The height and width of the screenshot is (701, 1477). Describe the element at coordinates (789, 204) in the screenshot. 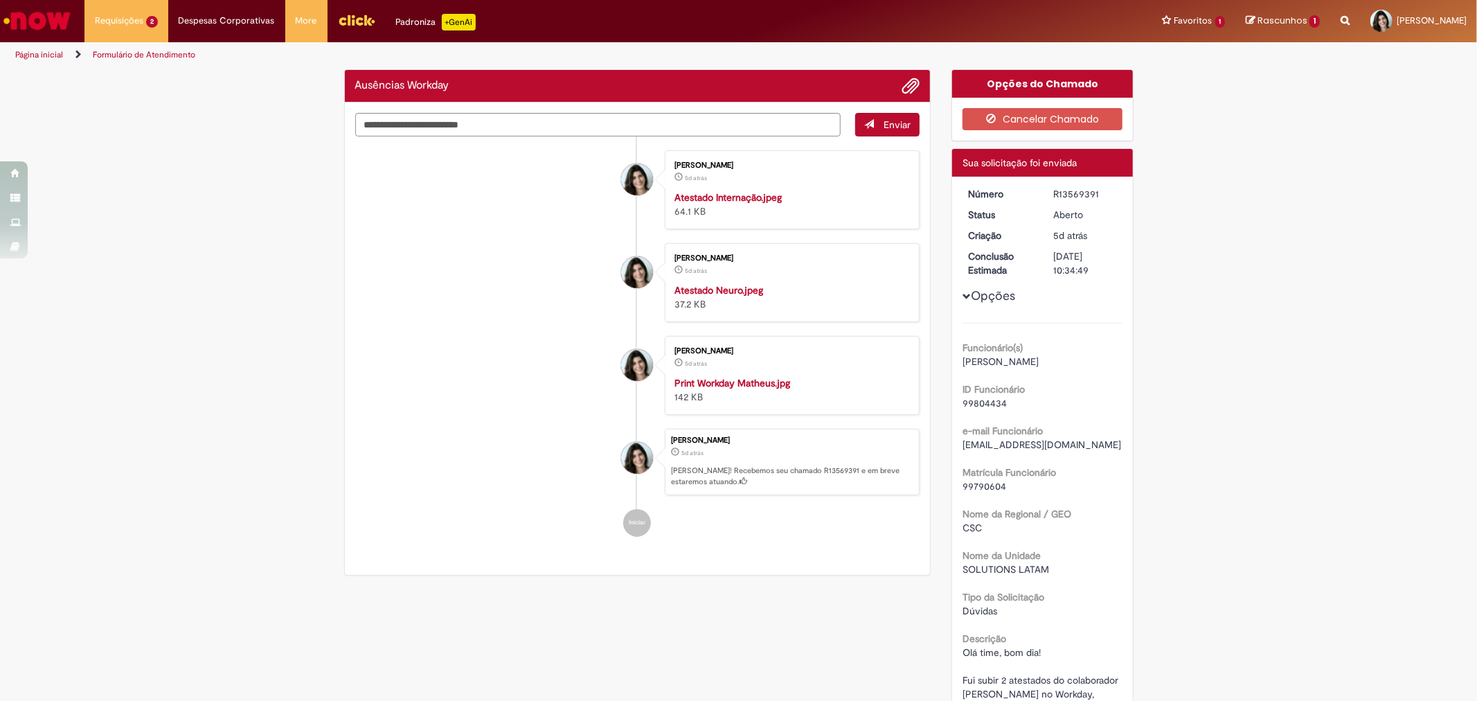

I see `div: 64.1 KB` at that location.